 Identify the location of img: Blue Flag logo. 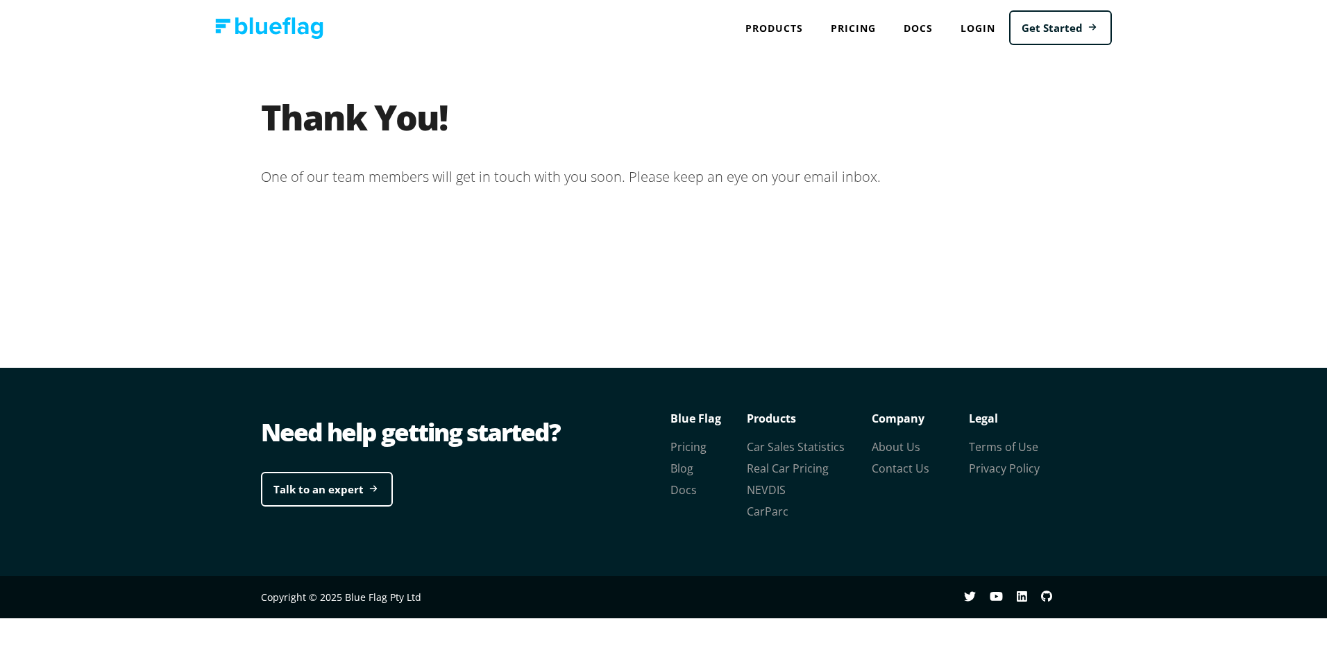
(269, 28).